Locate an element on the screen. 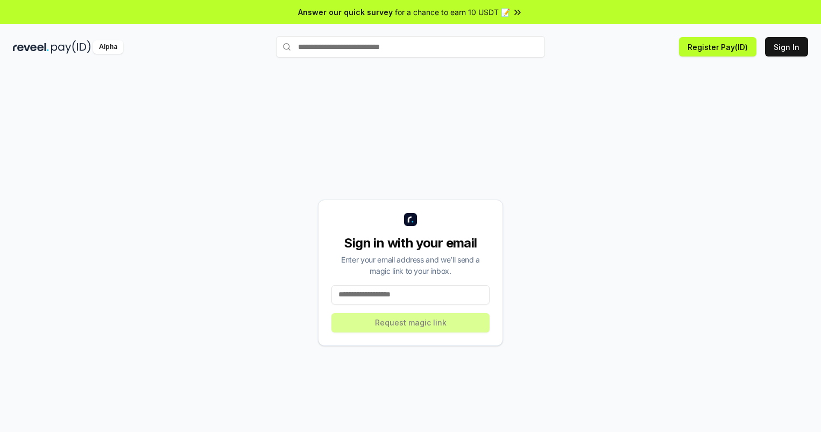  button: Register Pay(ID) is located at coordinates (718, 47).